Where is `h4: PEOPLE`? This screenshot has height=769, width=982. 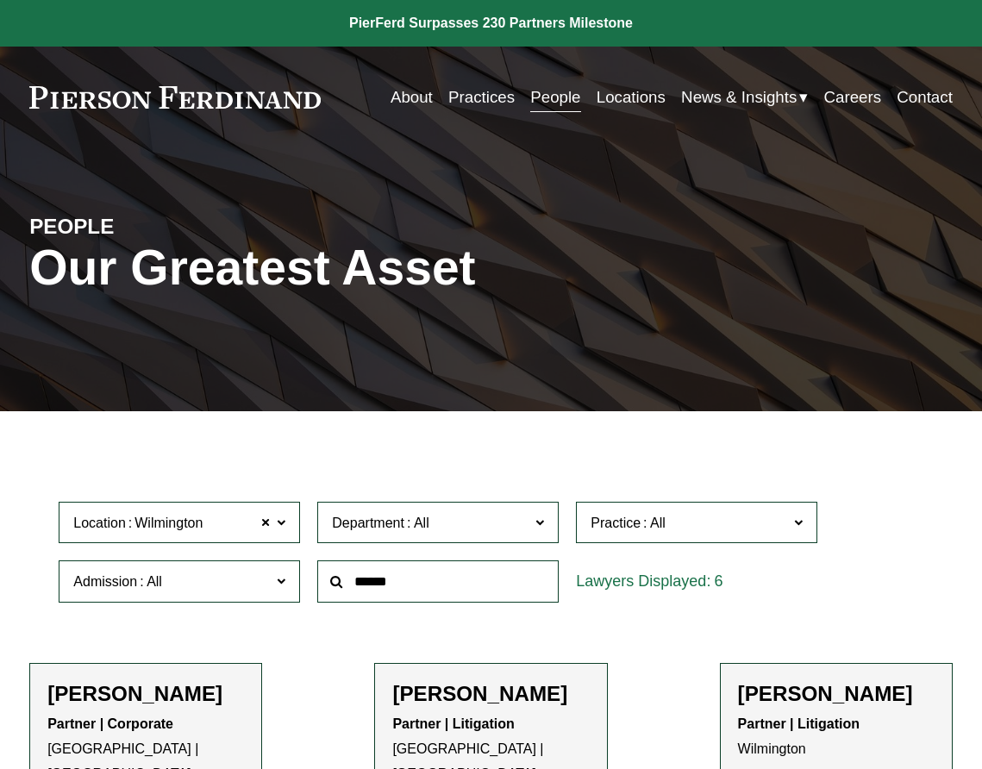
h4: PEOPLE is located at coordinates (145, 227).